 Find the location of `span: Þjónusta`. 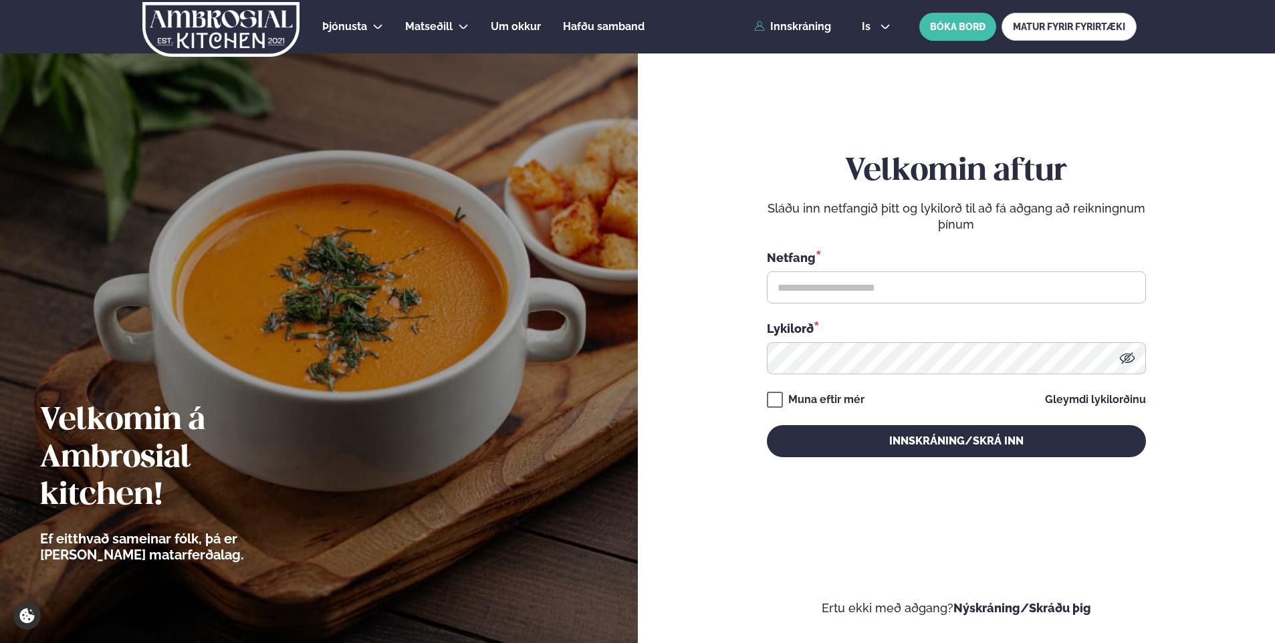

span: Þjónusta is located at coordinates (344, 26).